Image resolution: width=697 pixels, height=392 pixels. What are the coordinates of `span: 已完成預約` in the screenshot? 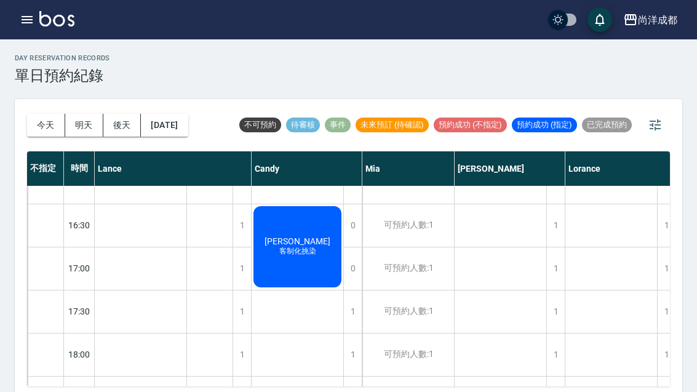 It's located at (607, 125).